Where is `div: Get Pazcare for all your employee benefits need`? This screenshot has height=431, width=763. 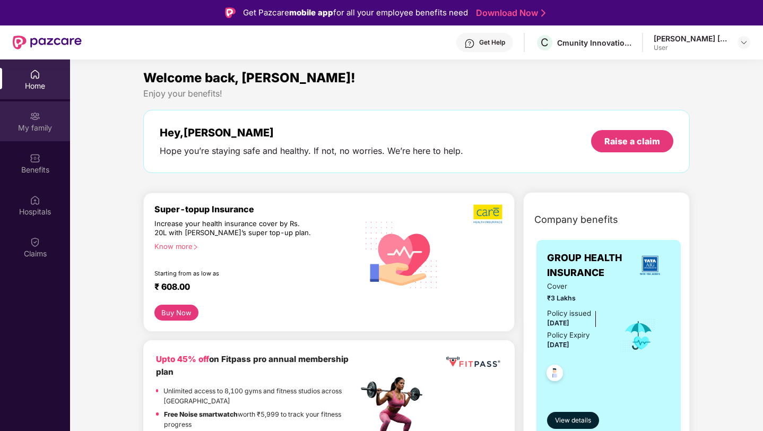 div: Get Pazcare for all your employee benefits need is located at coordinates (356, 13).